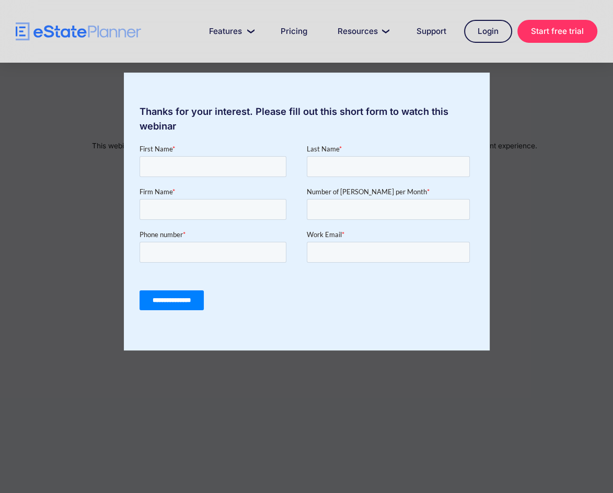  What do you see at coordinates (557, 31) in the screenshot?
I see `a: Start free trial` at bounding box center [557, 31].